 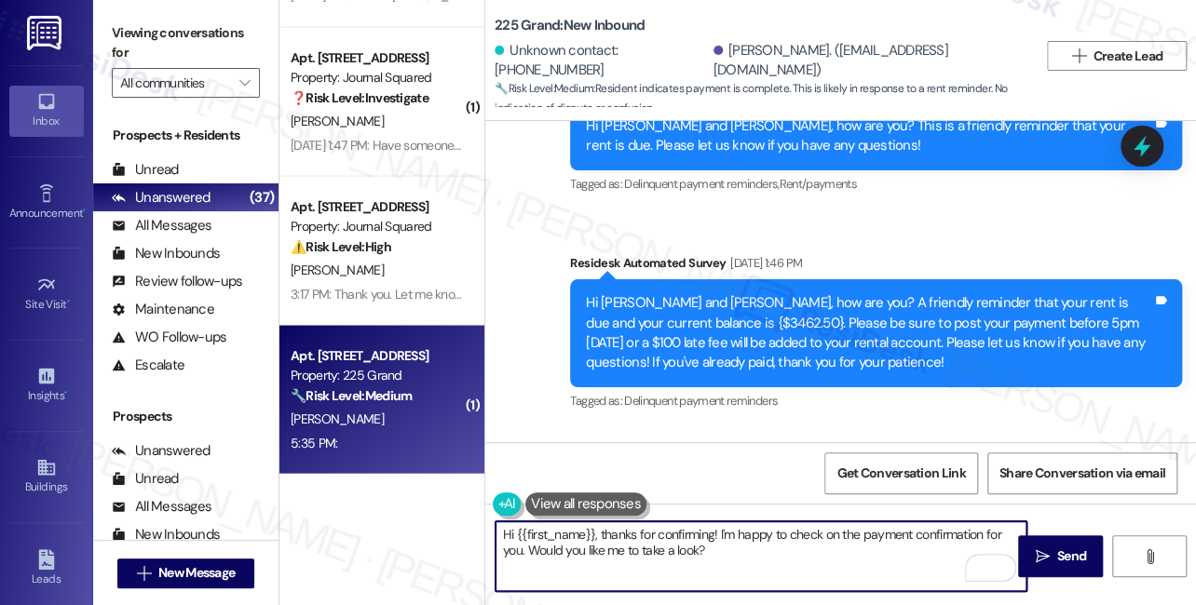 What do you see at coordinates (376, 374) in the screenshot?
I see `div: Property: 225 Grand` at bounding box center [376, 374].